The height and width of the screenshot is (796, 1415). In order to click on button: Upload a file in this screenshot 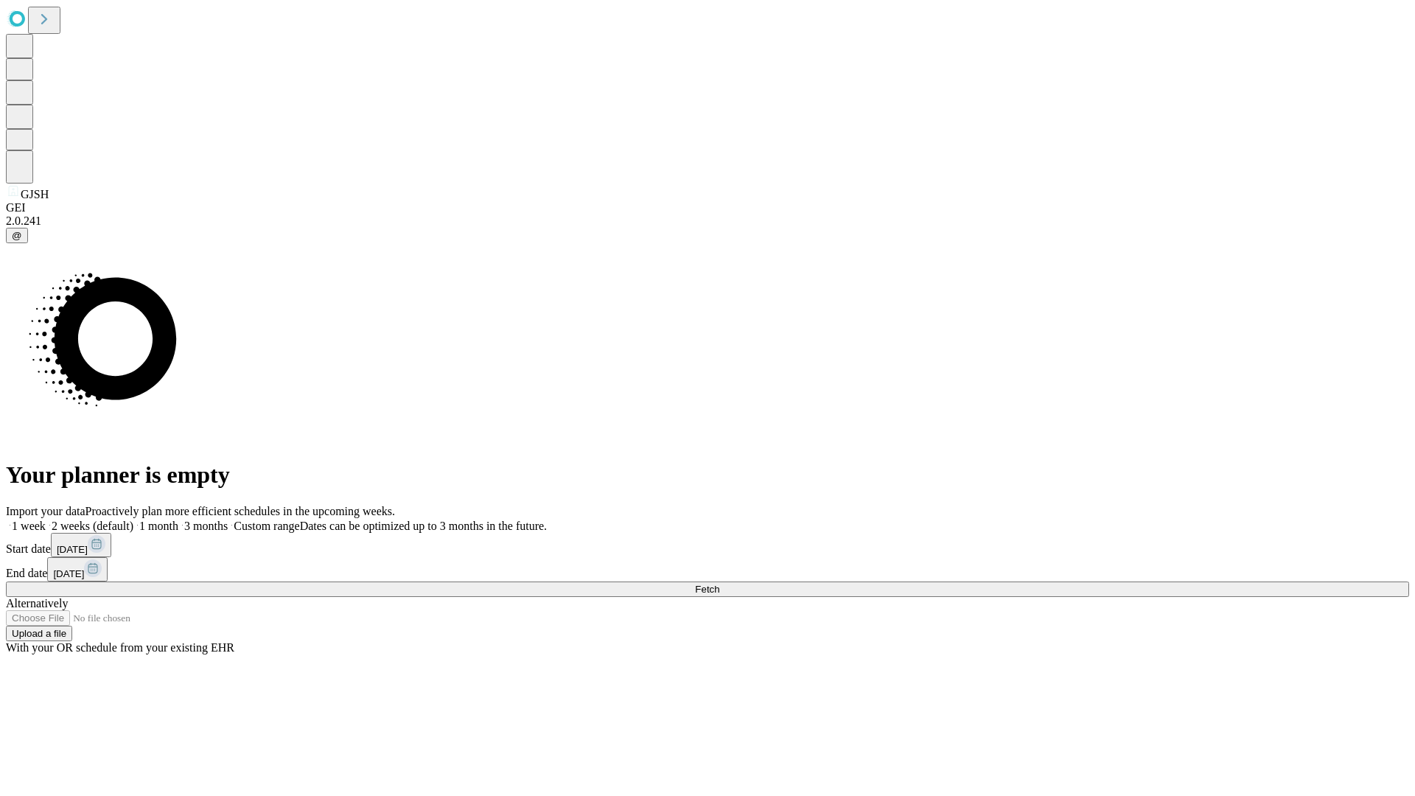, I will do `click(39, 633)`.